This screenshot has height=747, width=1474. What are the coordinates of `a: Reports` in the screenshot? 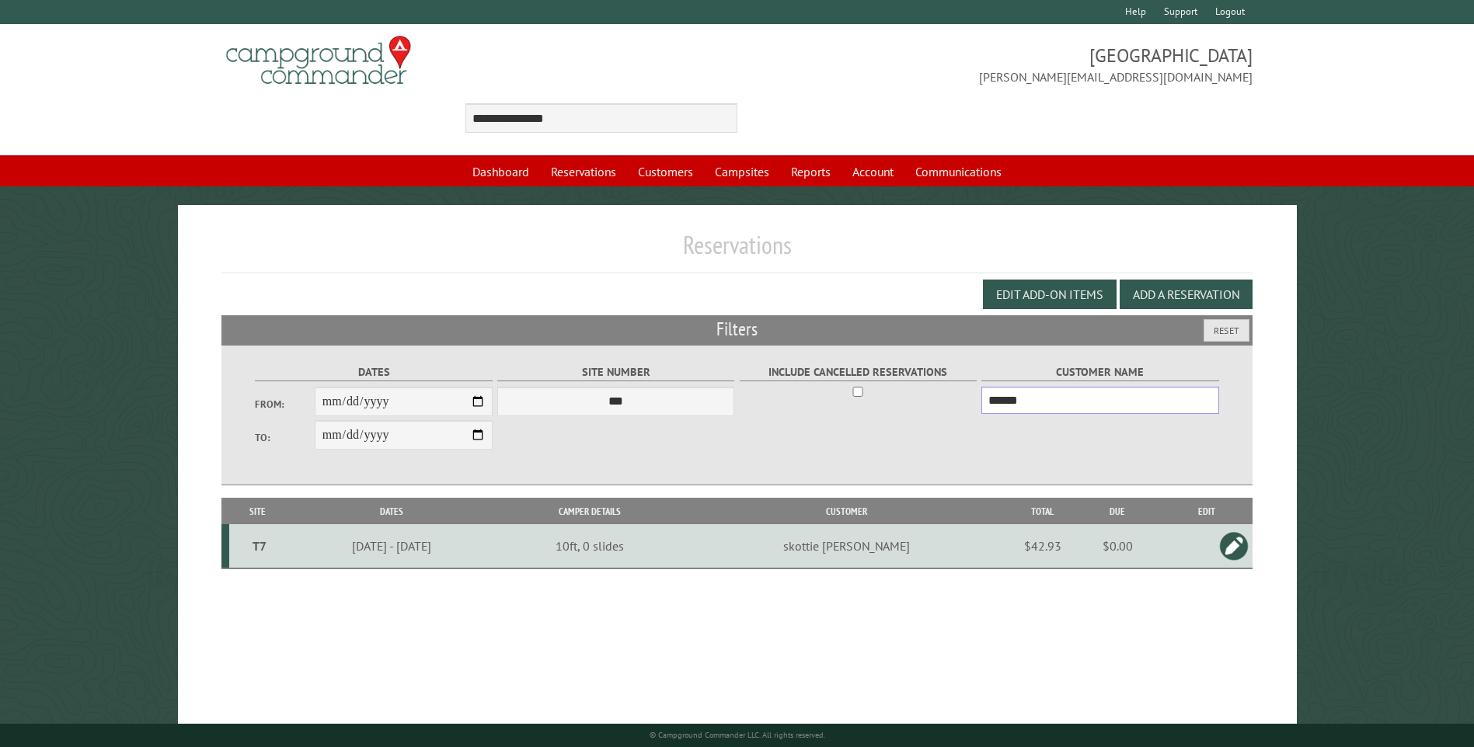 It's located at (810, 172).